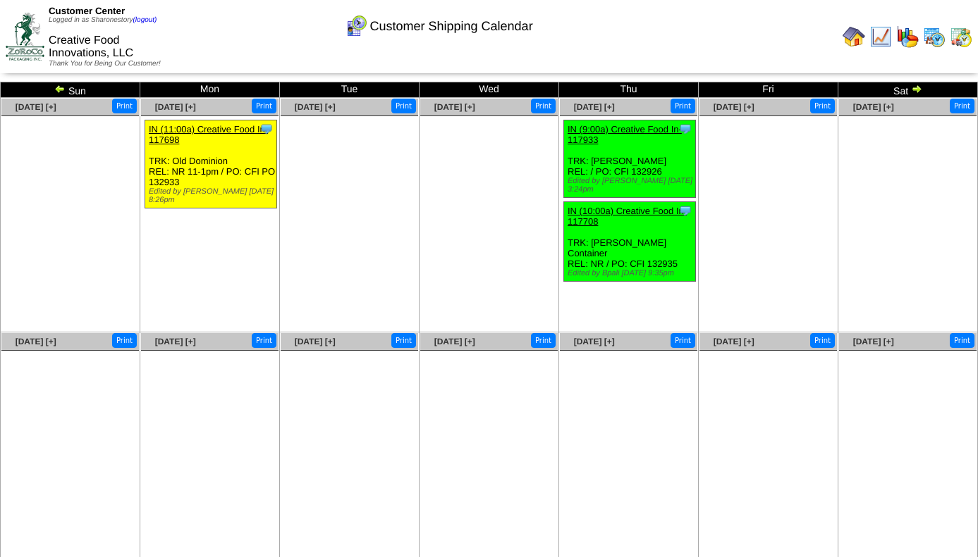  I want to click on span: Creative Food Innovations, LLC, so click(91, 47).